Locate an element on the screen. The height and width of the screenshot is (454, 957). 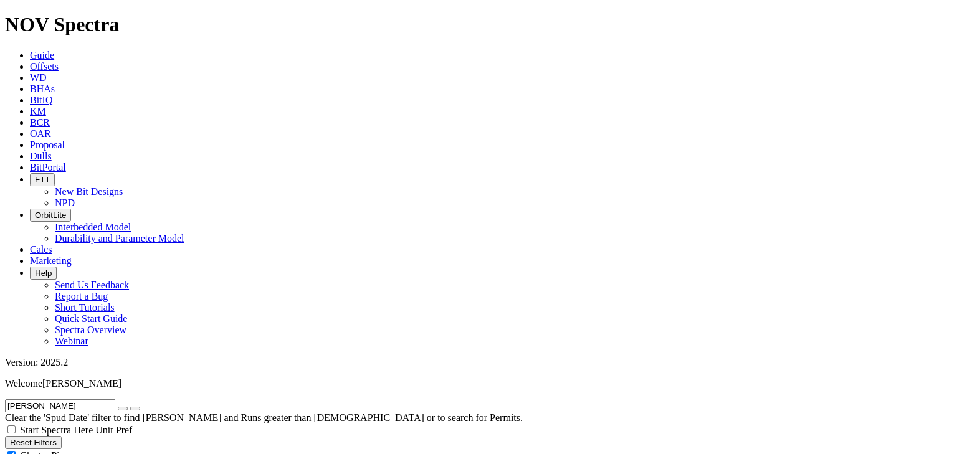
a: Interbedded Model is located at coordinates (93, 227).